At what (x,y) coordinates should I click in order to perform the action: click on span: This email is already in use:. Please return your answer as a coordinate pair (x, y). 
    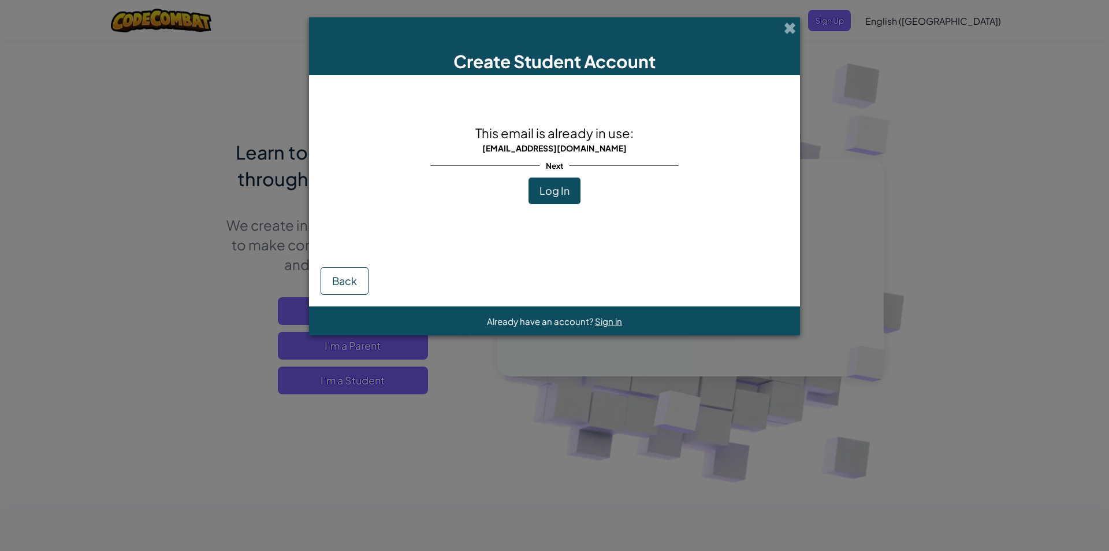
    Looking at the image, I should click on (555, 133).